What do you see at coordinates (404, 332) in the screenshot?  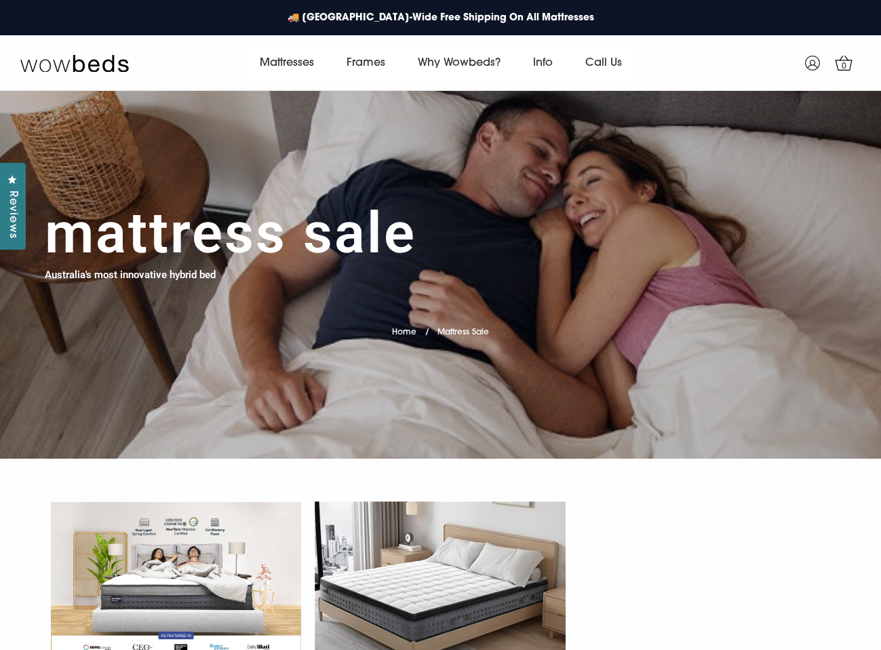 I see `a: Home` at bounding box center [404, 332].